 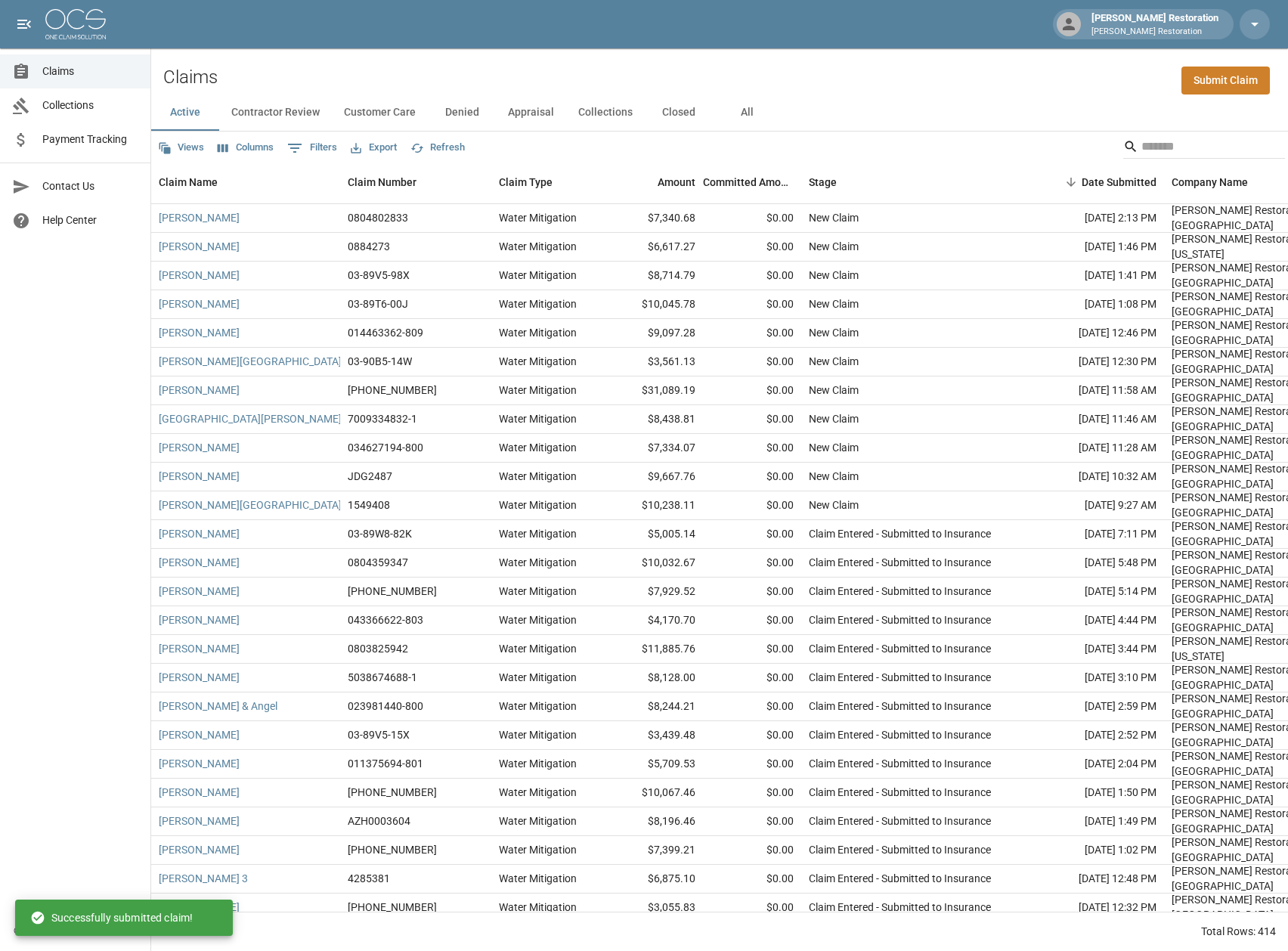 I want to click on div: 014463362-809, so click(x=386, y=333).